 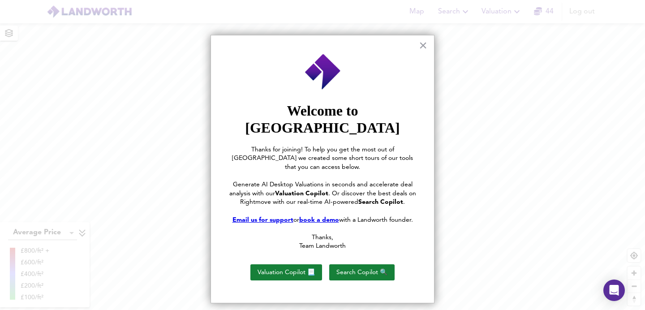 I want to click on u: Email us for support, so click(x=263, y=220).